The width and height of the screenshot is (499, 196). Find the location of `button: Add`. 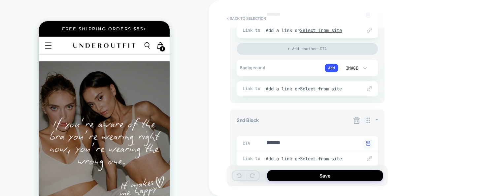

button: Add is located at coordinates (331, 68).